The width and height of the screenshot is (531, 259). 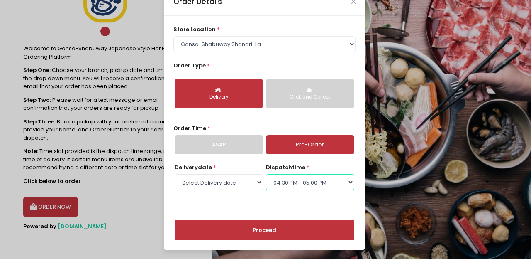 What do you see at coordinates (190, 65) in the screenshot?
I see `span: Order Type` at bounding box center [190, 65].